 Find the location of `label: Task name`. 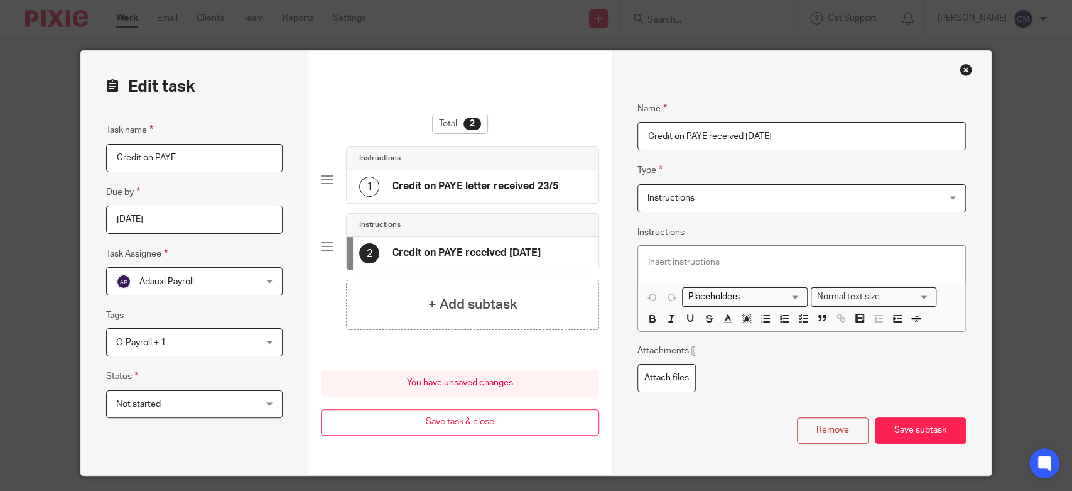

label: Task name is located at coordinates (129, 129).